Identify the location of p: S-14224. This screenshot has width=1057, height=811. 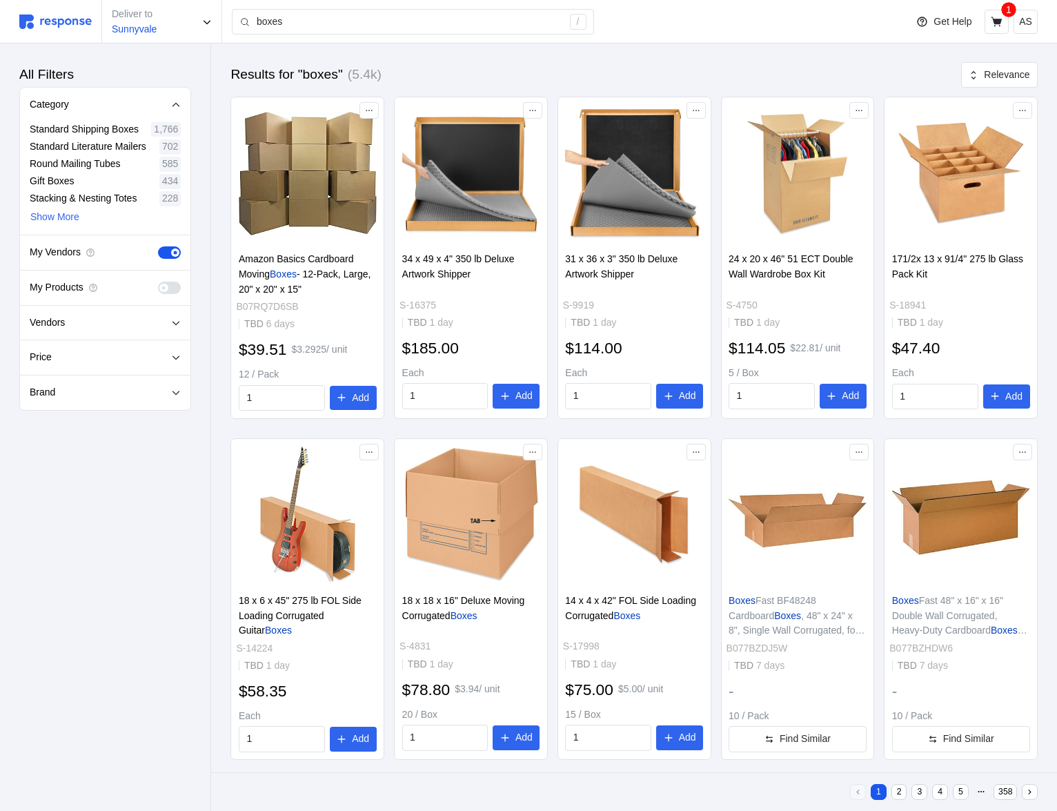
(254, 648).